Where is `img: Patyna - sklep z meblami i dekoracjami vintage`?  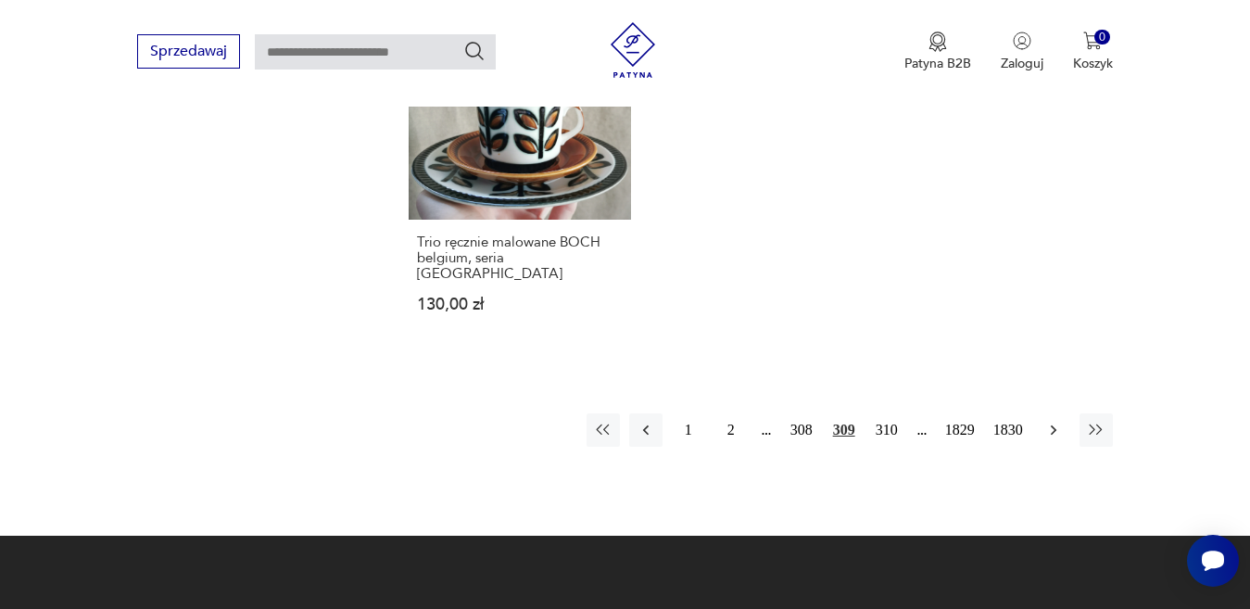 img: Patyna - sklep z meblami i dekoracjami vintage is located at coordinates (633, 50).